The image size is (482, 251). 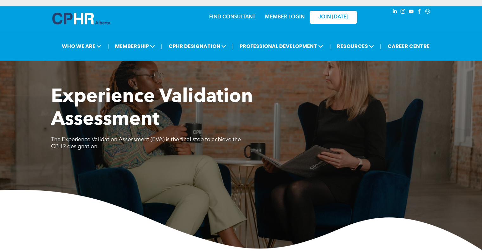 I want to click on span: The Experience Validation Assessment (EVA) is the final step to achieve the CPHR designation., so click(x=146, y=143).